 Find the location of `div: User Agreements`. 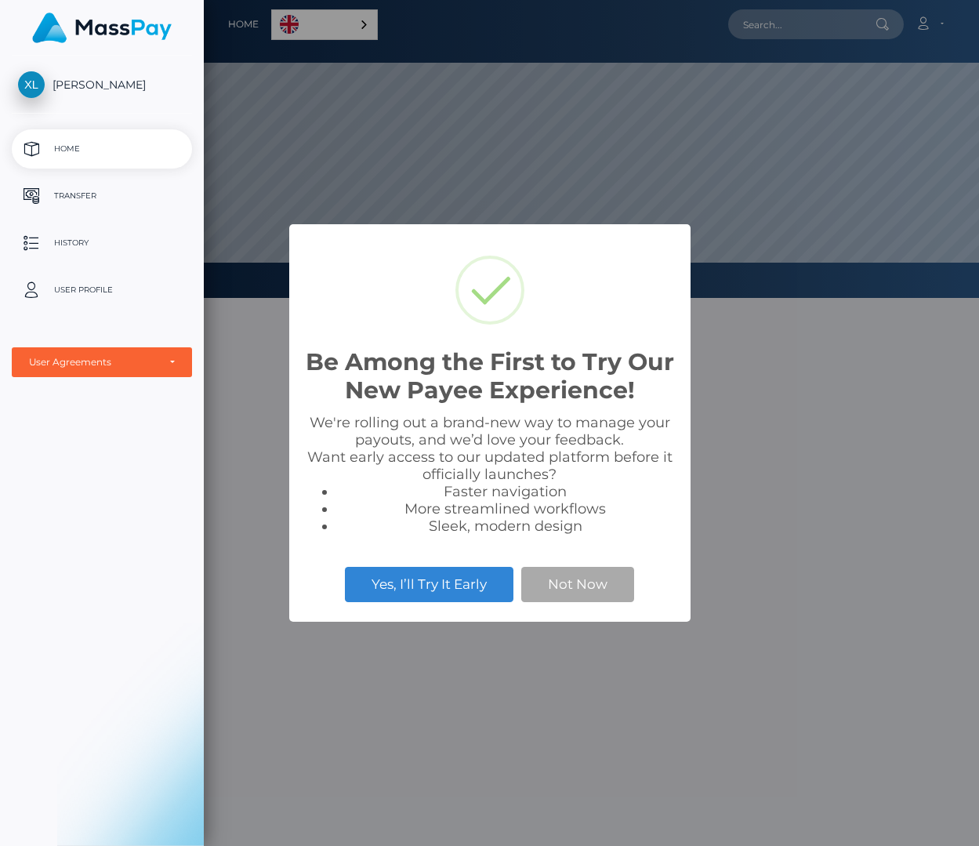

div: User Agreements is located at coordinates (93, 362).